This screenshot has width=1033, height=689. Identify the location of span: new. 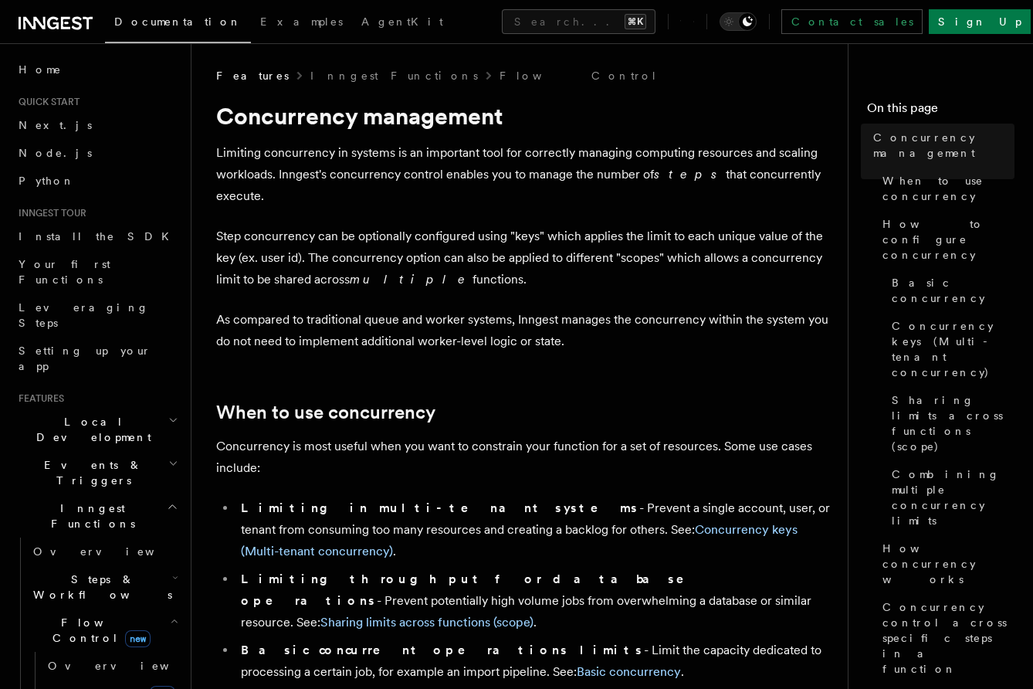
(137, 638).